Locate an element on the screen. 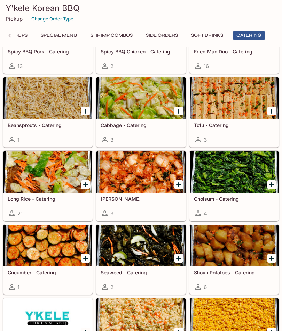 The height and width of the screenshot is (331, 282). button: Add Seaweed - Catering is located at coordinates (178, 258).